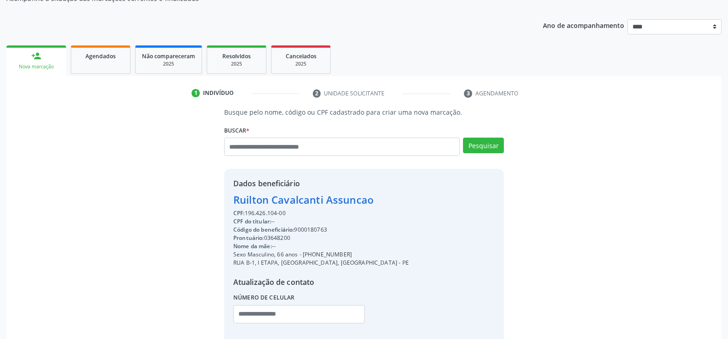  Describe the element at coordinates (236, 130) in the screenshot. I see `label: Buscar` at that location.